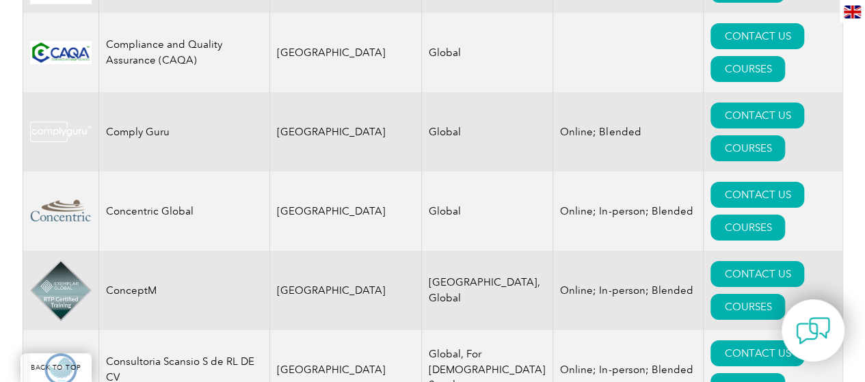 Image resolution: width=865 pixels, height=382 pixels. I want to click on img: 8f79303c-692d-ec11-b6e6-0022481838a2-logo.jpg, so click(61, 52).